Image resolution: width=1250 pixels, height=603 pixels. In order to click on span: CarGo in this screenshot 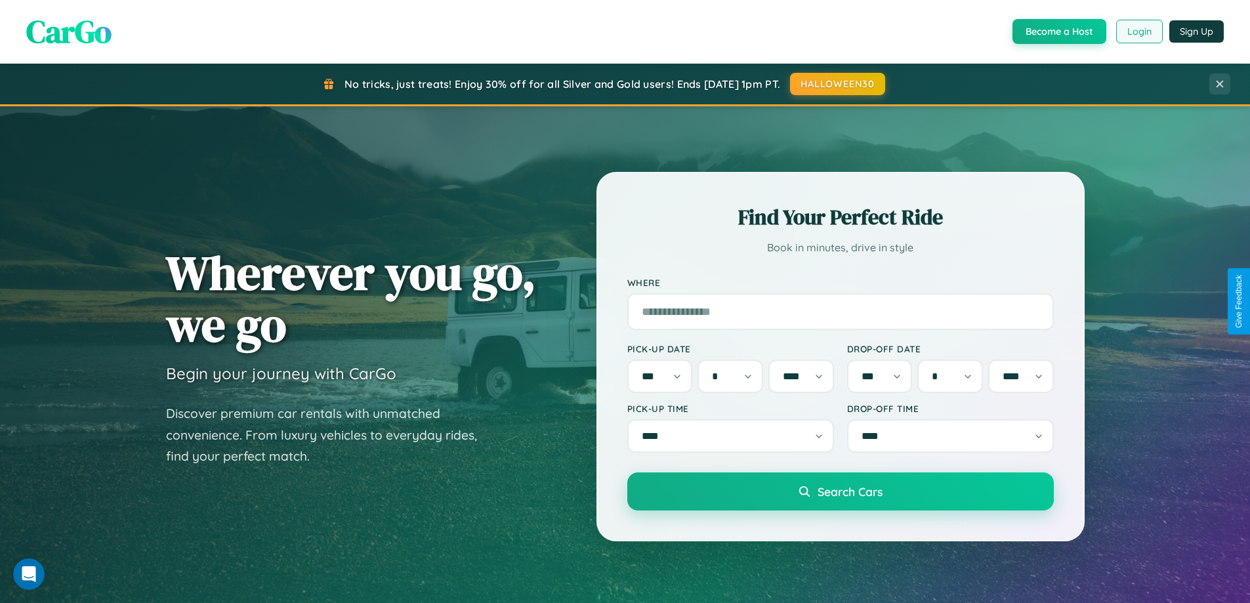, I will do `click(69, 31)`.